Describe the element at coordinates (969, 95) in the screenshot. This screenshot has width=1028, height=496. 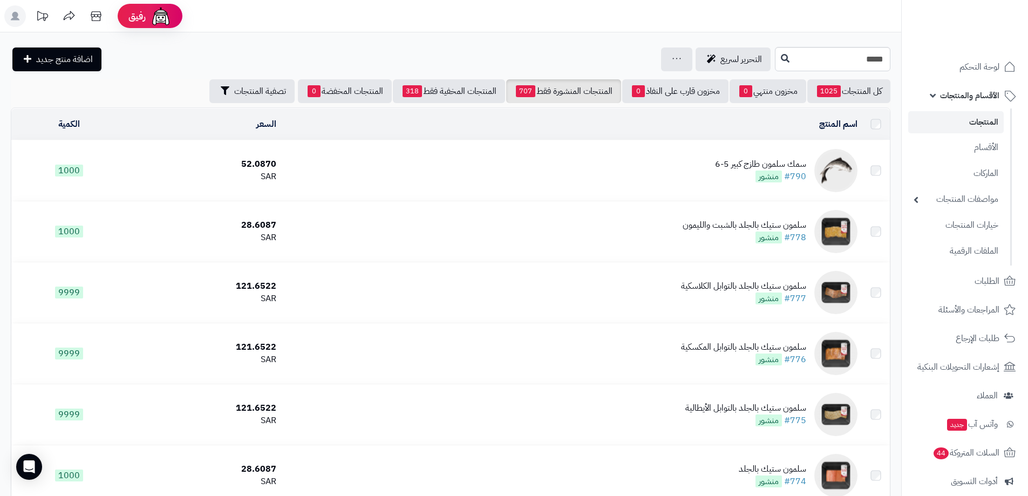
I see `span: الأقسام والمنتجات` at that location.